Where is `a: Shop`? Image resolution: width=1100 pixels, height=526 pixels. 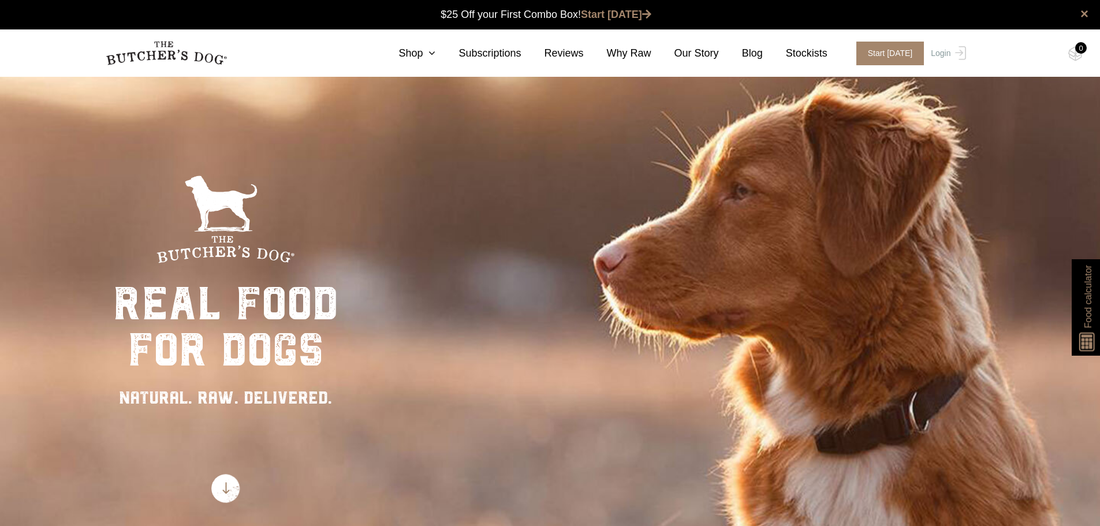 a: Shop is located at coordinates (405, 53).